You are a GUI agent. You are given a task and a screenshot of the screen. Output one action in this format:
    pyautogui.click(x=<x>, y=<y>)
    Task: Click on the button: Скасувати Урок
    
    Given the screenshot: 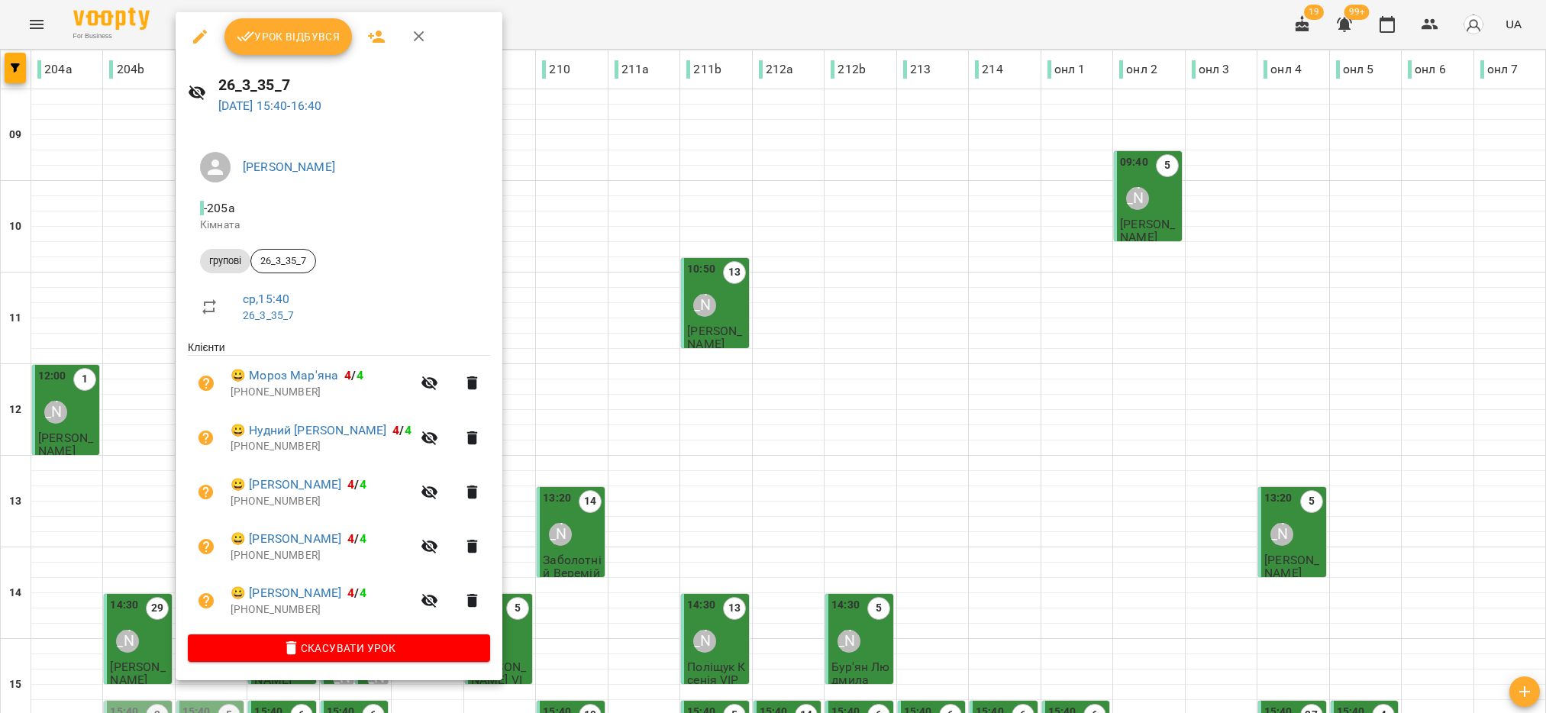 What is the action you would take?
    pyautogui.click(x=339, y=648)
    